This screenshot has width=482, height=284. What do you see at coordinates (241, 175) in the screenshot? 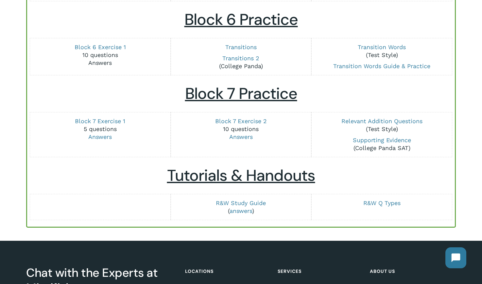
I see `u: Tutorials & Handouts` at bounding box center [241, 175].